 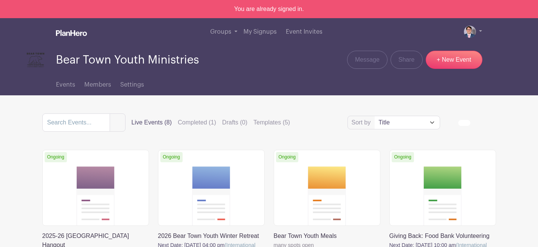 What do you see at coordinates (235, 123) in the screenshot?
I see `label: Drafts (0)` at bounding box center [235, 123].